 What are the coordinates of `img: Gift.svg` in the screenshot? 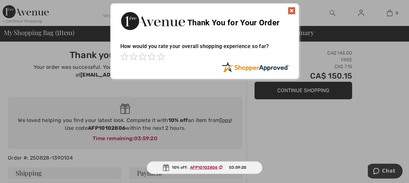 It's located at (166, 168).